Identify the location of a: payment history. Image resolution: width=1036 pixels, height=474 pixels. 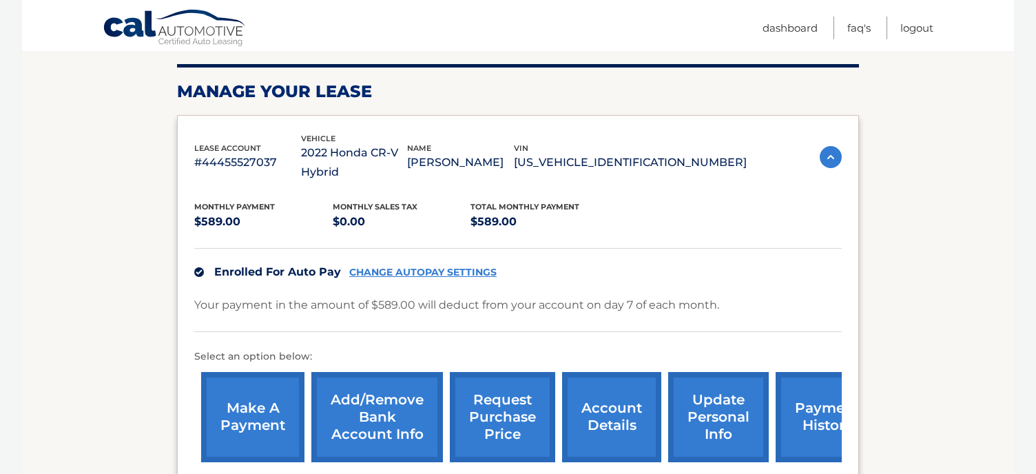
(828, 417).